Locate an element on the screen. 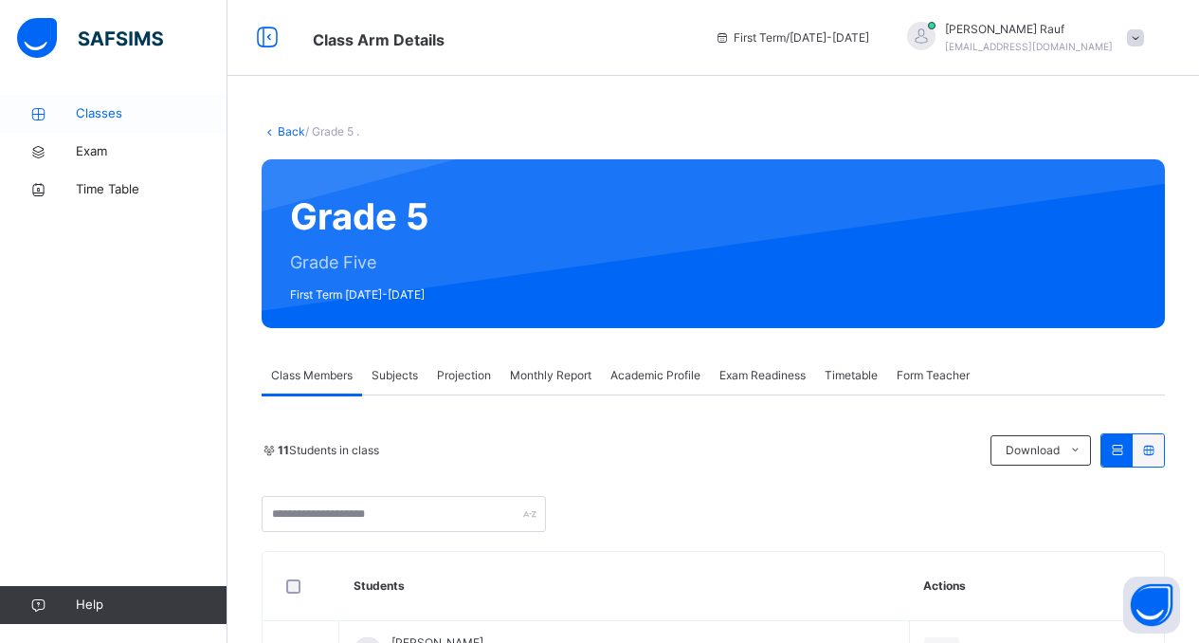 The image size is (1199, 643). span: Students in class is located at coordinates (328, 450).